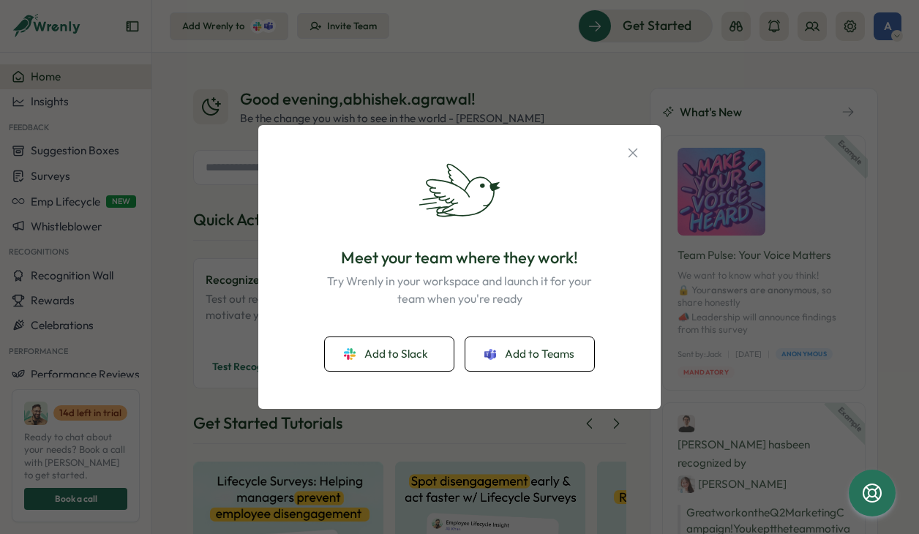 This screenshot has width=919, height=534. What do you see at coordinates (539, 354) in the screenshot?
I see `span: Add to Teams` at bounding box center [539, 354].